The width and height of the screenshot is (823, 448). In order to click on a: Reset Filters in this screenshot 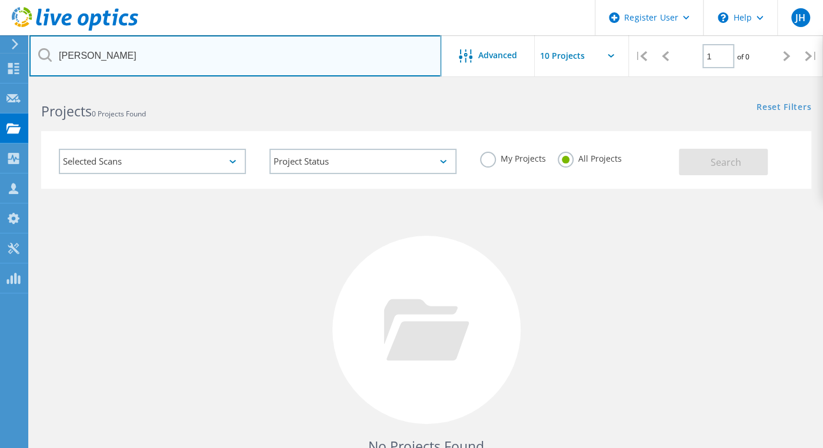, I will do `click(784, 108)`.